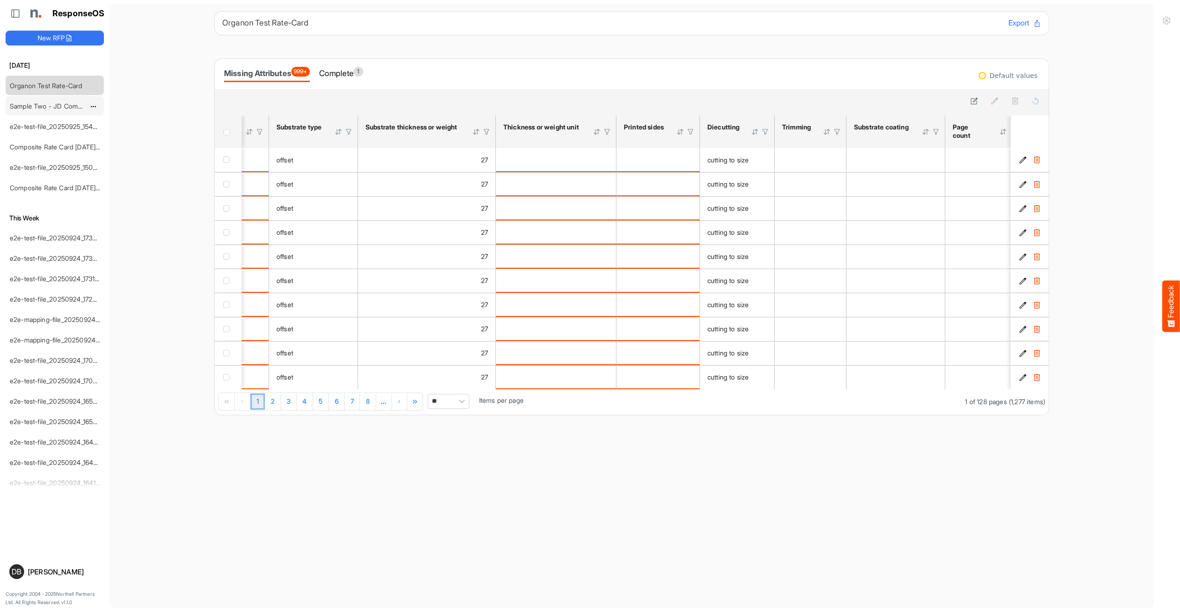 Image resolution: width=1180 pixels, height=612 pixels. Describe the element at coordinates (46, 85) in the screenshot. I see `a: Organon Test Rate-Card` at that location.